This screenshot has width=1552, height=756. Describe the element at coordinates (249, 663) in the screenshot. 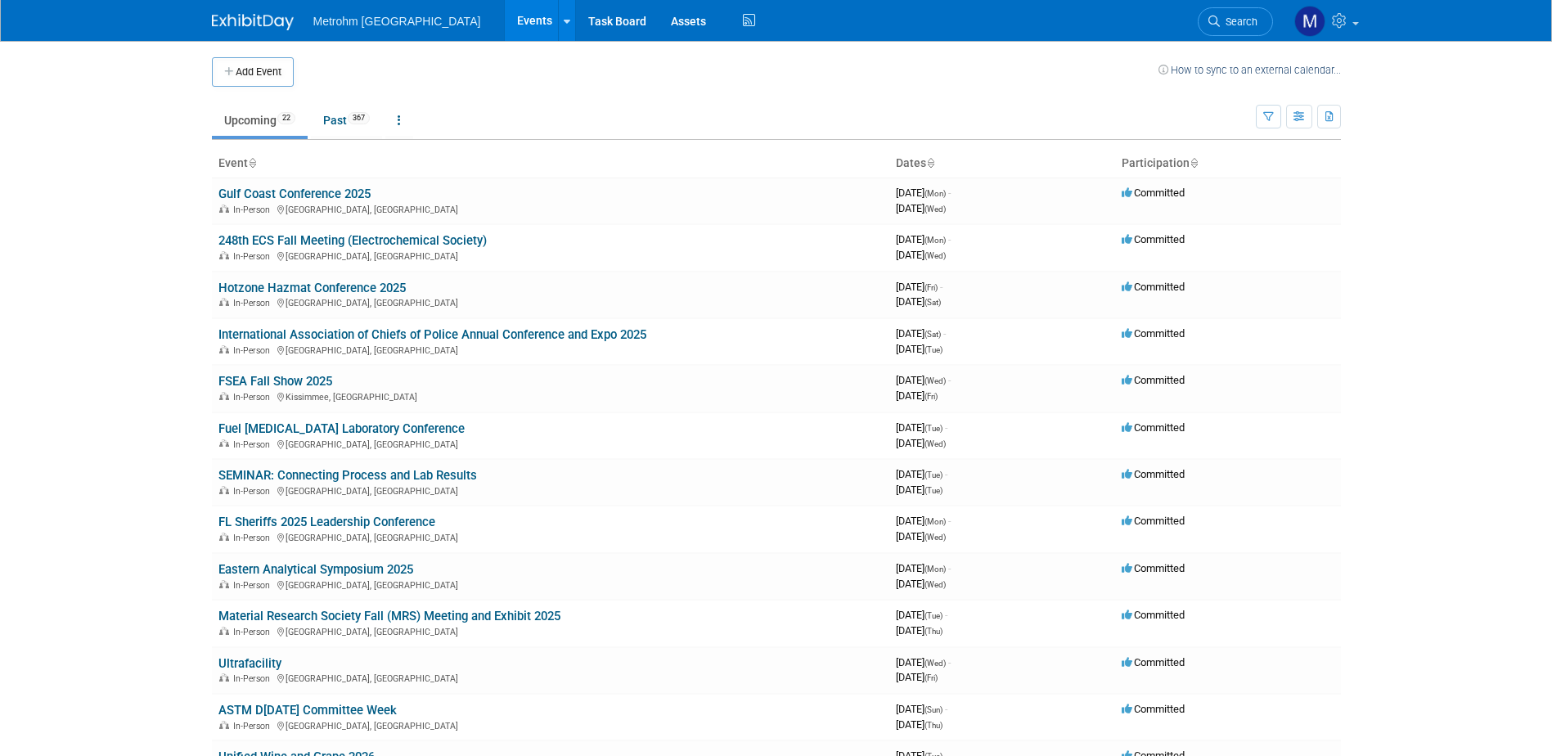

I see `a: Ultrafacility` at that location.